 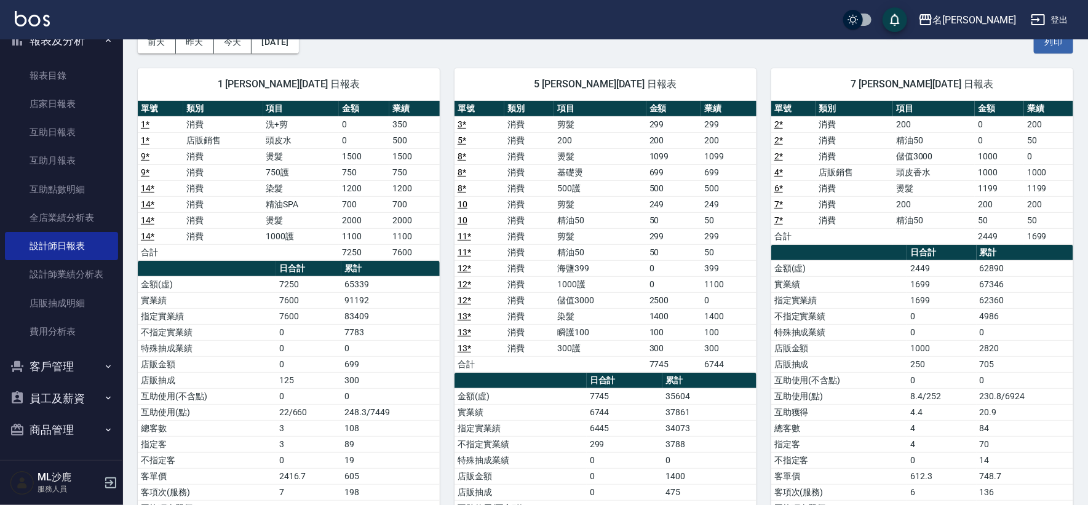 What do you see at coordinates (301, 220) in the screenshot?
I see `td: 燙髮` at bounding box center [301, 220].